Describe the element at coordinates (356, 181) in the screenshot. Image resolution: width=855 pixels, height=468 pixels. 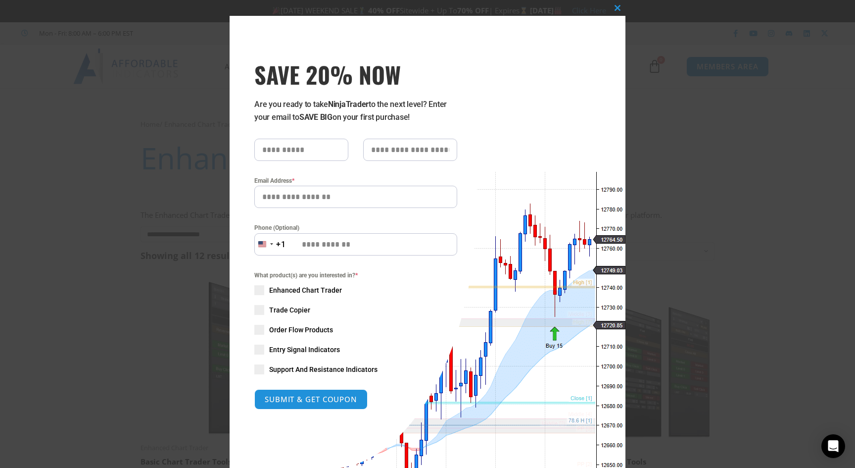
I see `label: Email Address` at that location.